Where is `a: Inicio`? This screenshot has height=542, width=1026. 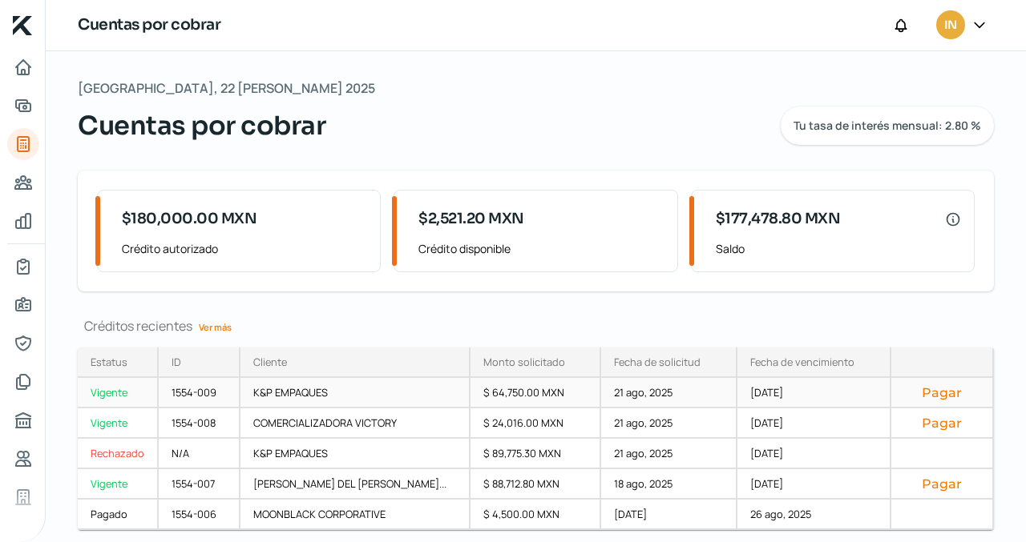
a: Inicio is located at coordinates (23, 67).